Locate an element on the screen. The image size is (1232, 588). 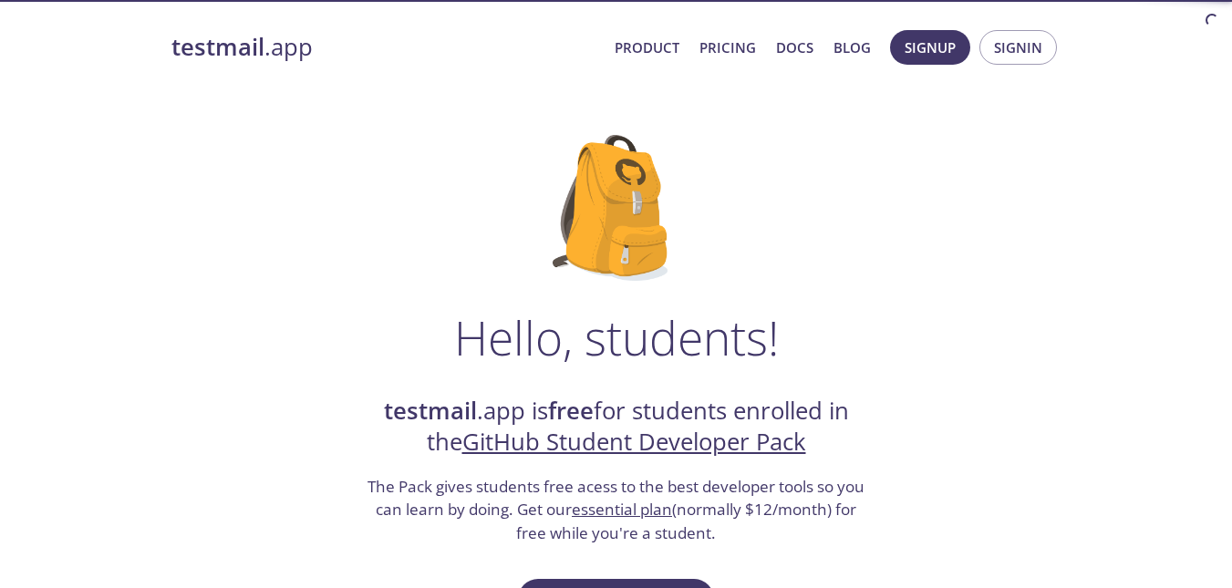
h2: .app is for students enrolled in the is located at coordinates (617, 427).